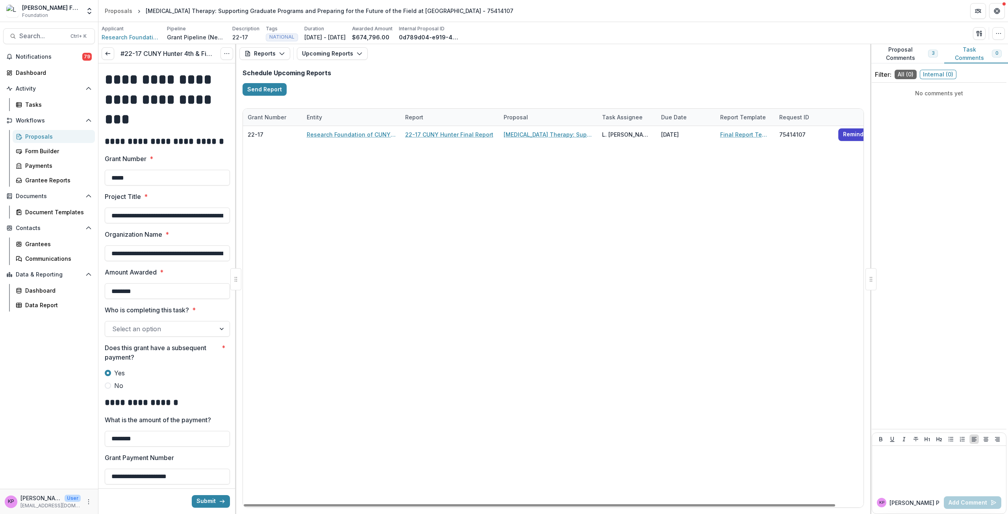 The width and height of the screenshot is (1008, 514). I want to click on div: Grant Number, so click(272, 117).